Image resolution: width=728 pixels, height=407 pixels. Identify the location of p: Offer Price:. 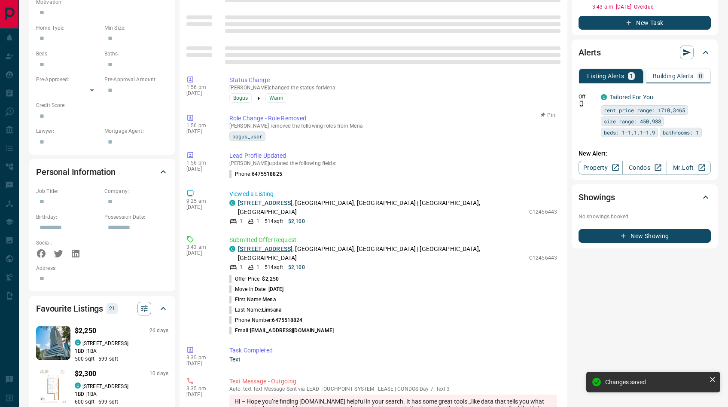
(254, 279).